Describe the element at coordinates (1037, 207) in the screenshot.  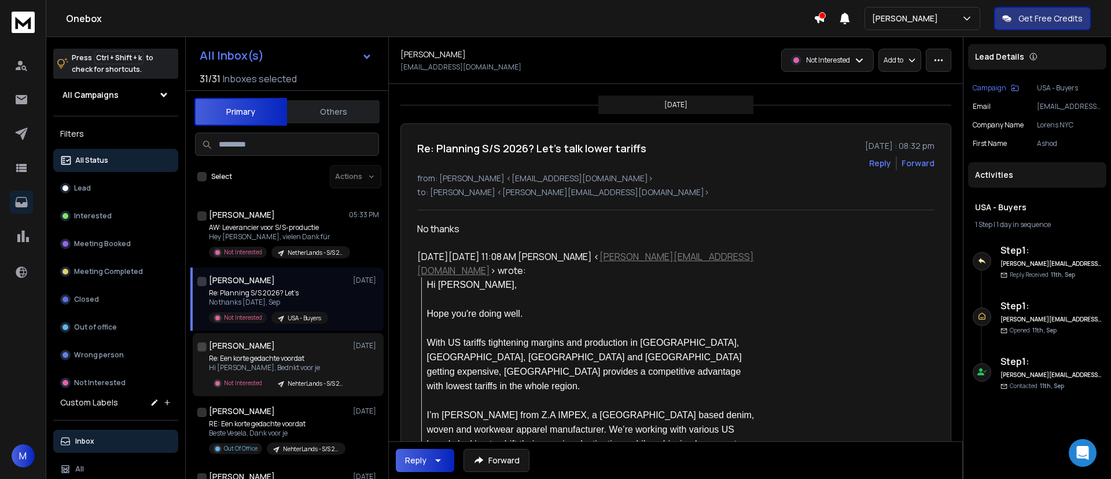
I see `h1: USA - Buyers` at that location.